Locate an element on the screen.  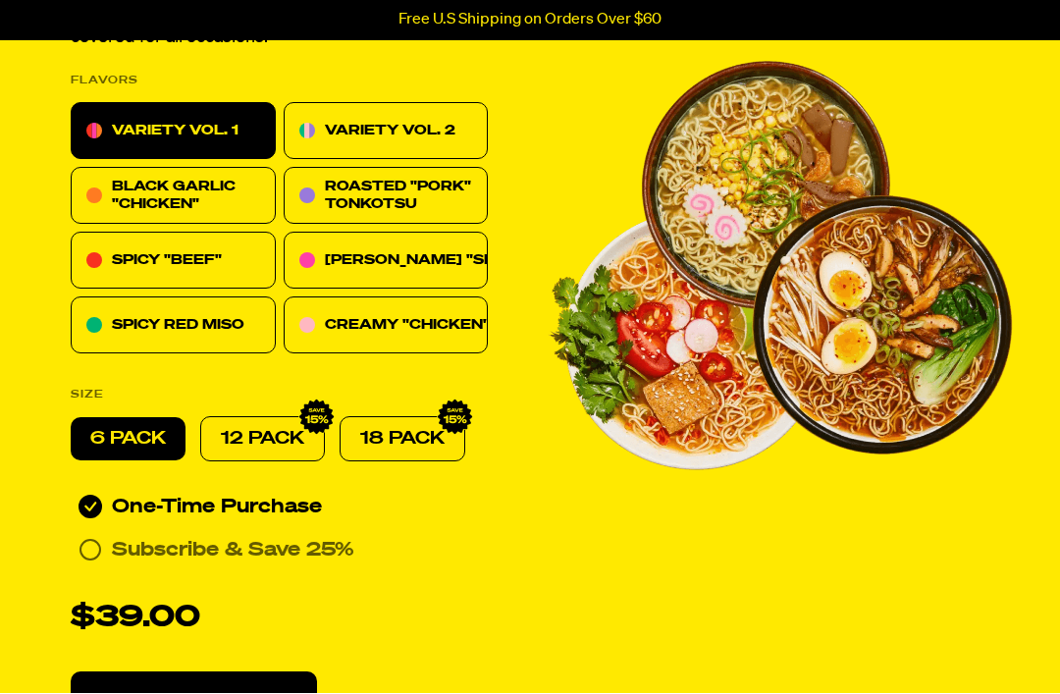
p: FLAVORS is located at coordinates (104, 81).